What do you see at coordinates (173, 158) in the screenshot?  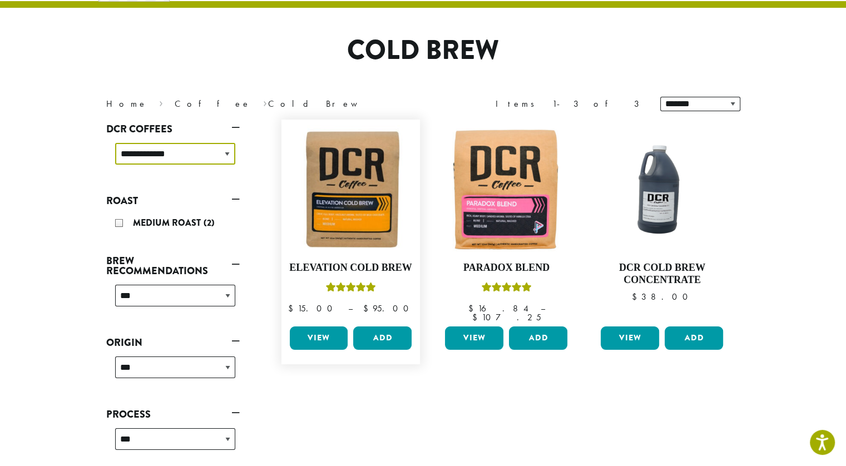 I see `div: DCR Coffees` at bounding box center [173, 158].